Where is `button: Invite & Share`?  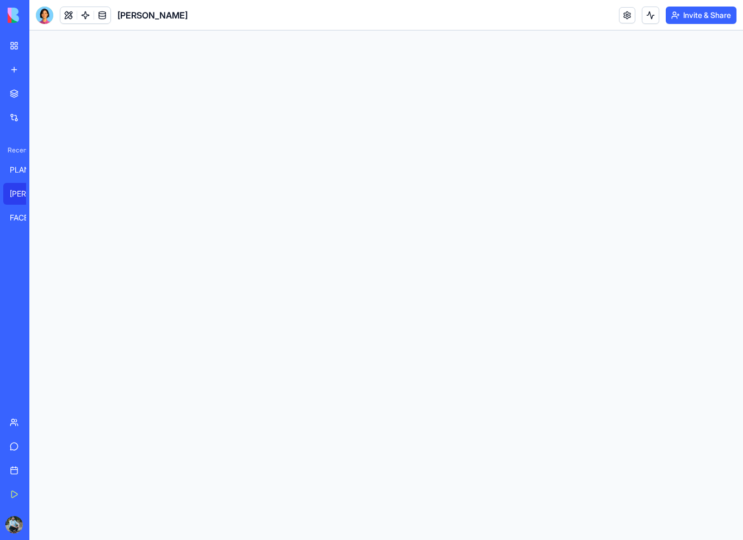
button: Invite & Share is located at coordinates (701, 15).